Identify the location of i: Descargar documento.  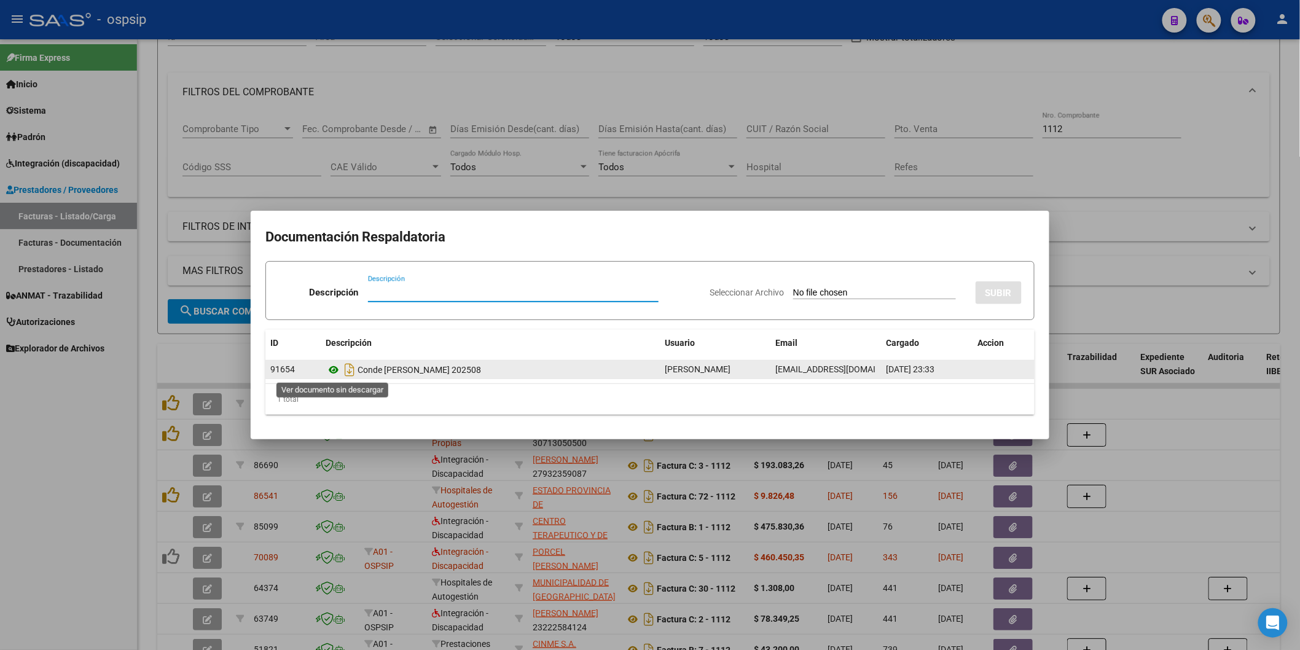
(350, 370).